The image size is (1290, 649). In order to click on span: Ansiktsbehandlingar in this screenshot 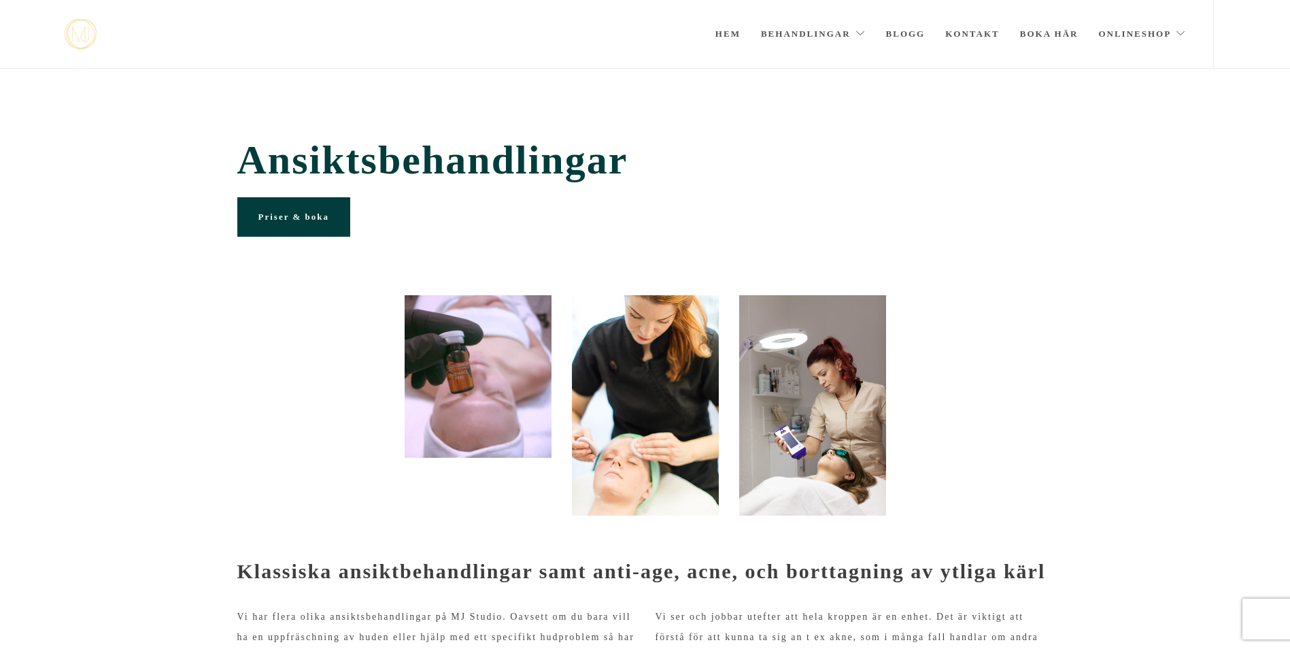, I will do `click(645, 160)`.